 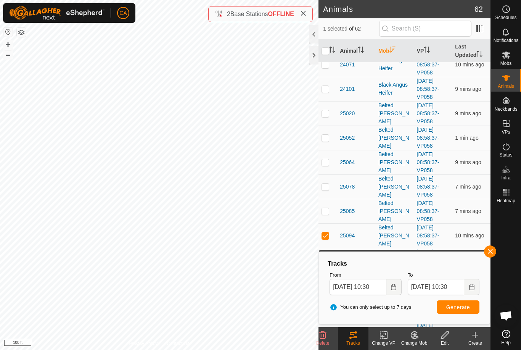 What do you see at coordinates (471, 51) in the screenshot?
I see `th: Last Updated` at bounding box center [471, 51].